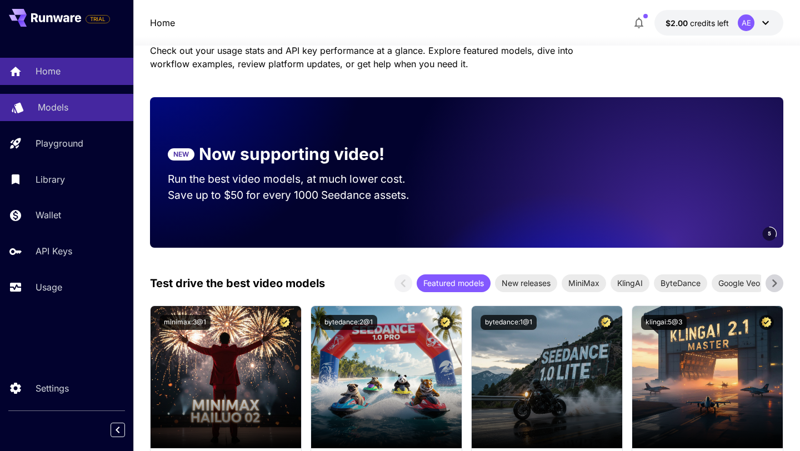 Image resolution: width=800 pixels, height=451 pixels. I want to click on div: Collapse sidebar, so click(126, 430).